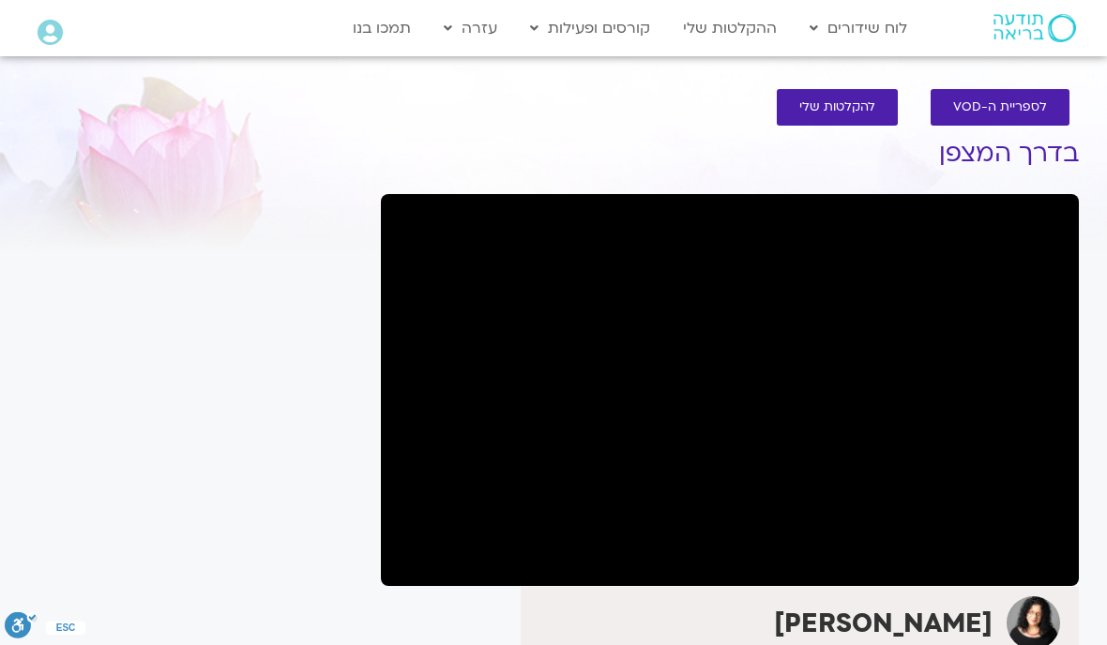 The width and height of the screenshot is (1107, 645). What do you see at coordinates (470, 28) in the screenshot?
I see `a: עזרה` at bounding box center [470, 28].